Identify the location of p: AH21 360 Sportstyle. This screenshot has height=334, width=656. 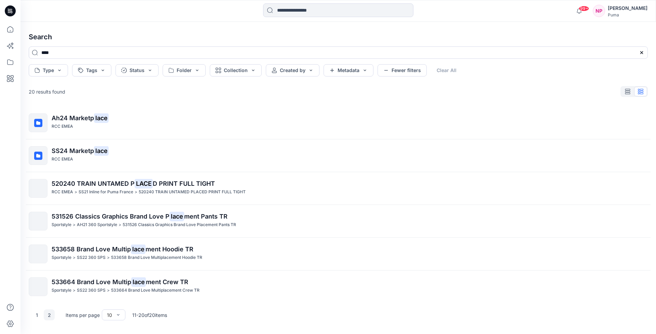
(97, 225).